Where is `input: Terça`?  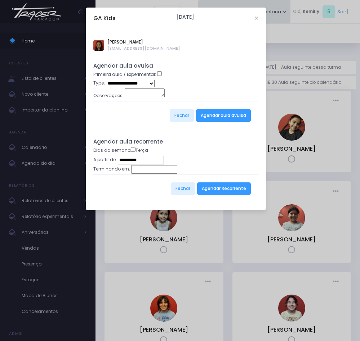
input: Terça is located at coordinates (133, 149).